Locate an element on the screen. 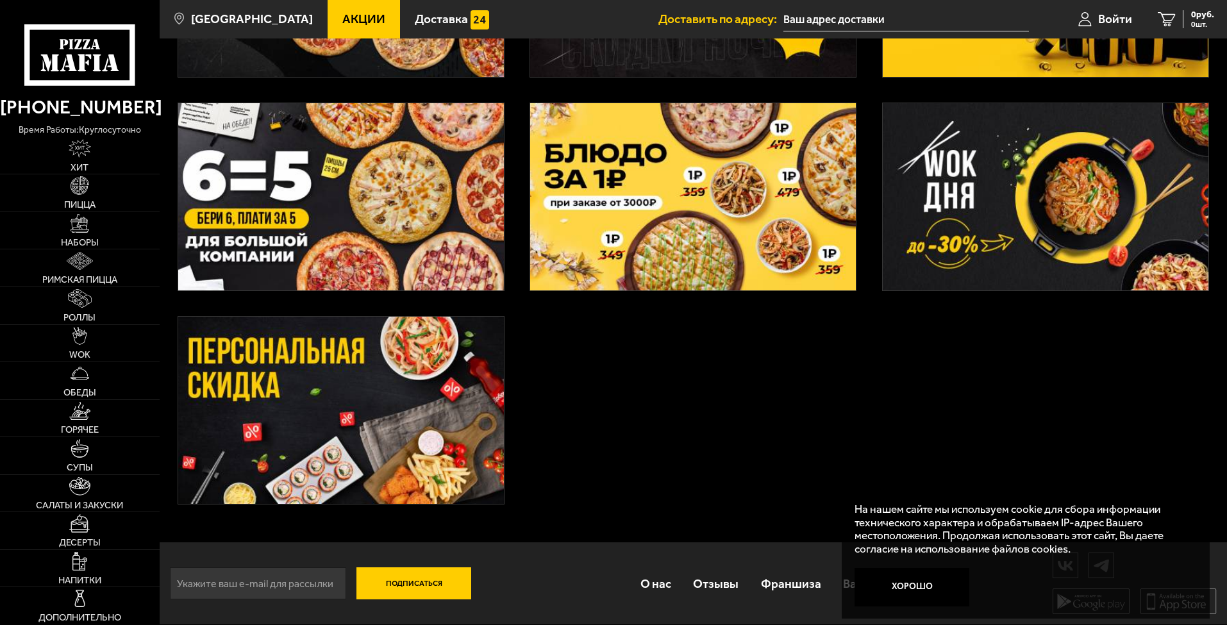  span: 0 шт. is located at coordinates (1203, 24).